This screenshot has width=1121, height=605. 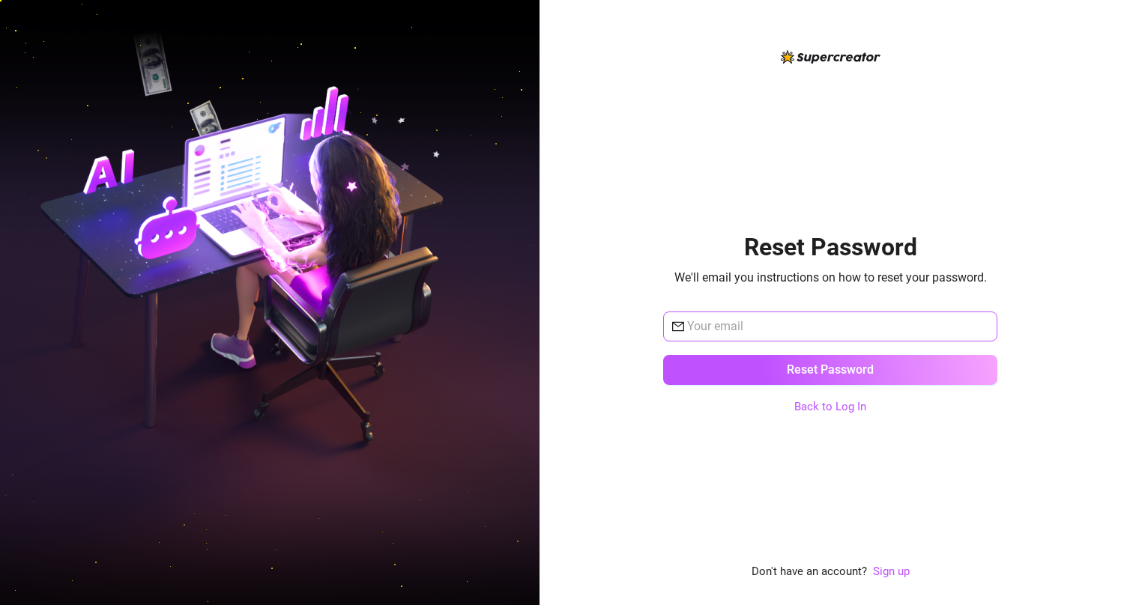 What do you see at coordinates (678, 327) in the screenshot?
I see `span: mail` at bounding box center [678, 327].